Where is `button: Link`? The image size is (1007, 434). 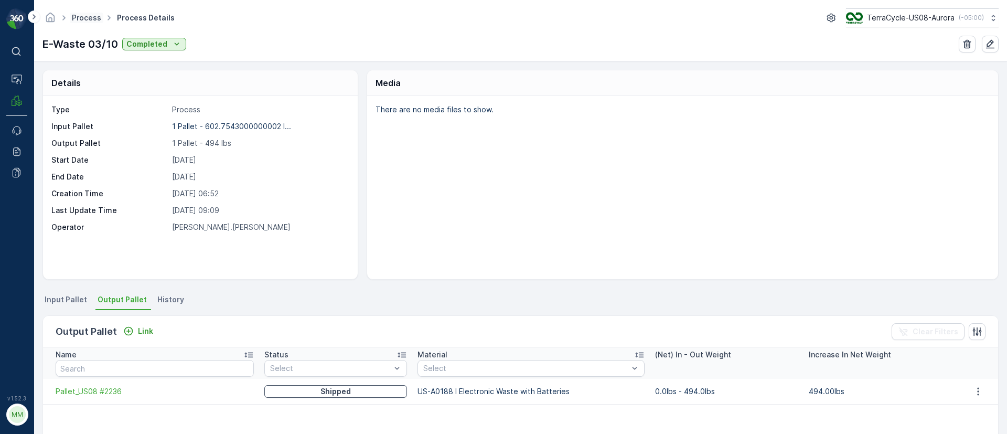 button: Link is located at coordinates (138, 331).